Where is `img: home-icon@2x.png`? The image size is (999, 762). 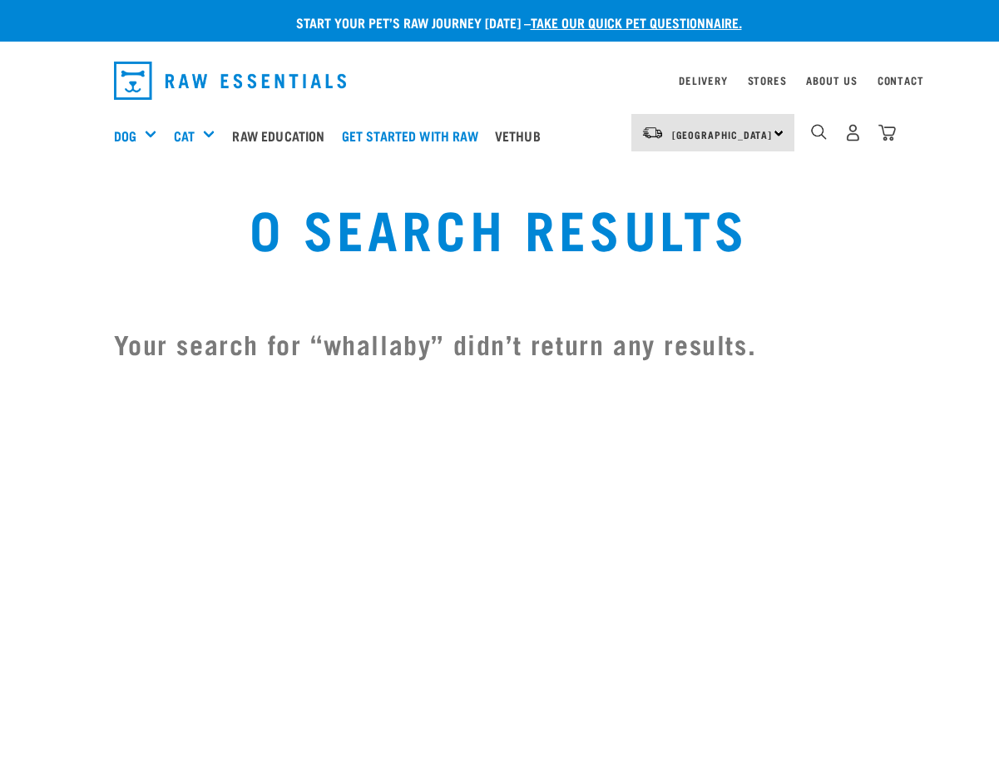
img: home-icon@2x.png is located at coordinates (887, 132).